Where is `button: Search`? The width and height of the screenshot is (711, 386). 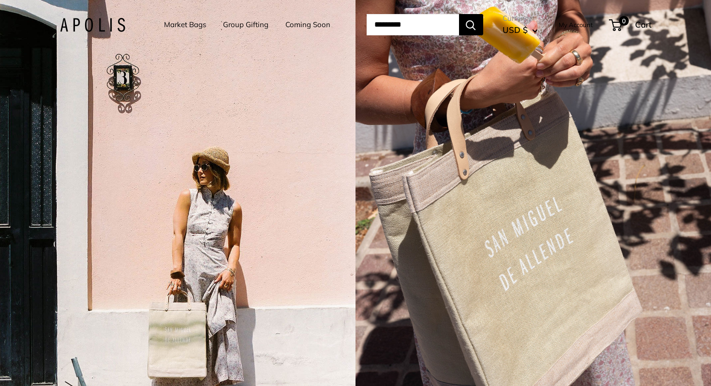
button: Search is located at coordinates (471, 25).